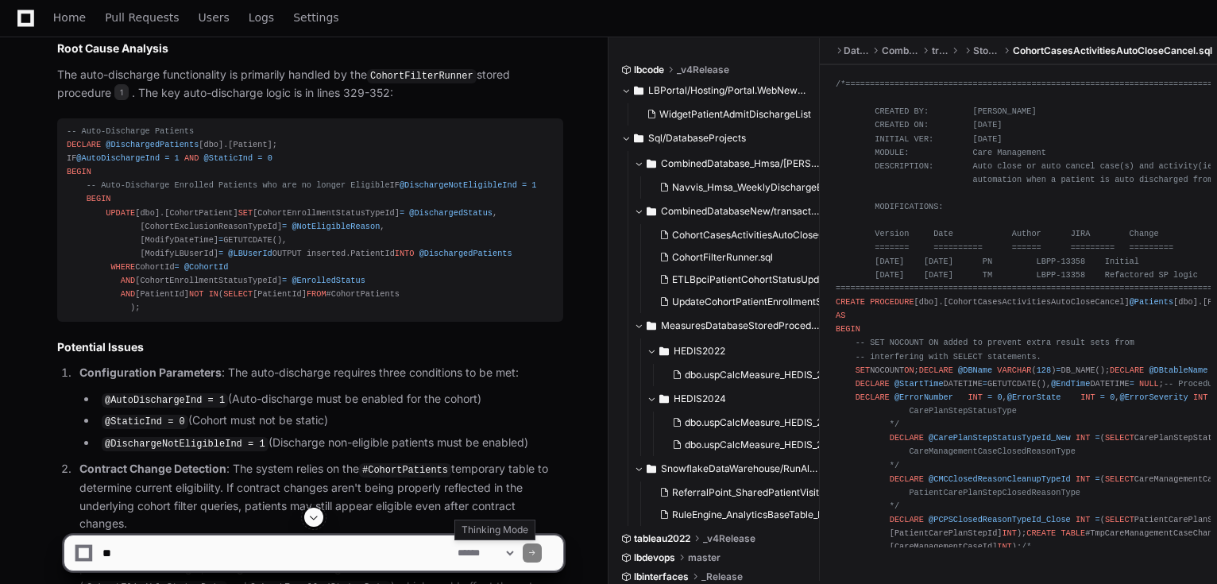 The height and width of the screenshot is (584, 1217). I want to click on span: Logs, so click(261, 17).